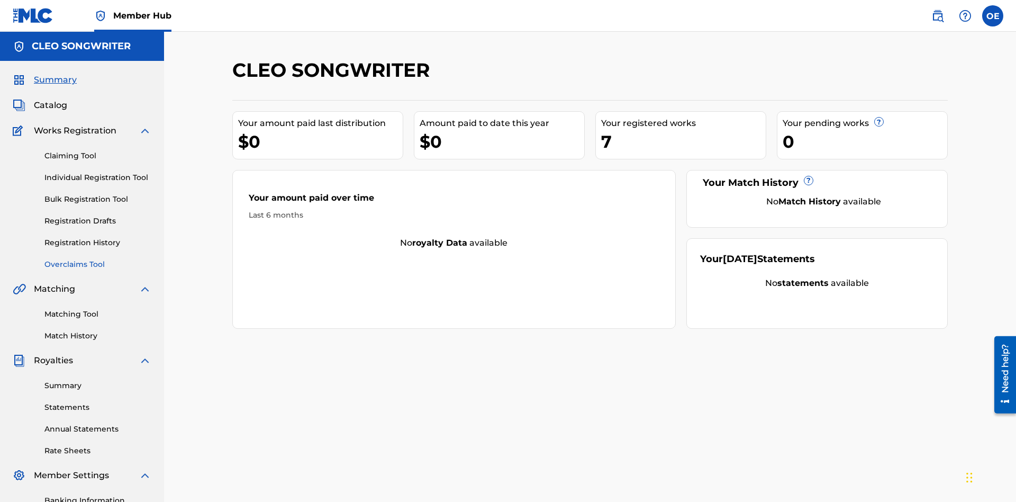  Describe the element at coordinates (101, 16) in the screenshot. I see `img: Top Rightsholder` at that location.